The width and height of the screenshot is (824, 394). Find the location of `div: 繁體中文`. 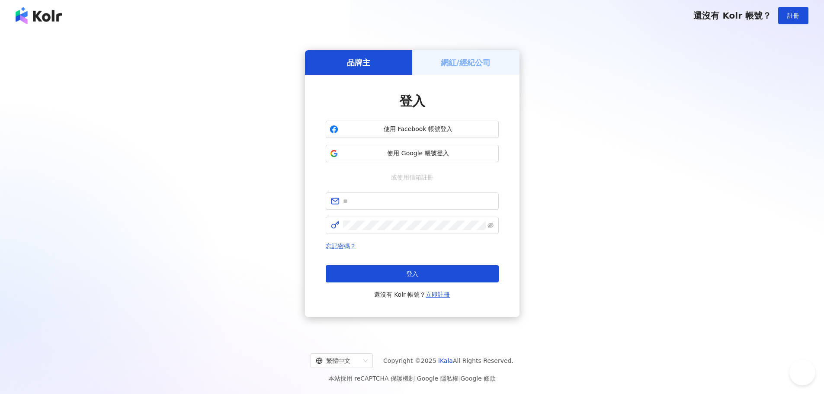

div: 繁體中文 is located at coordinates (338, 361).